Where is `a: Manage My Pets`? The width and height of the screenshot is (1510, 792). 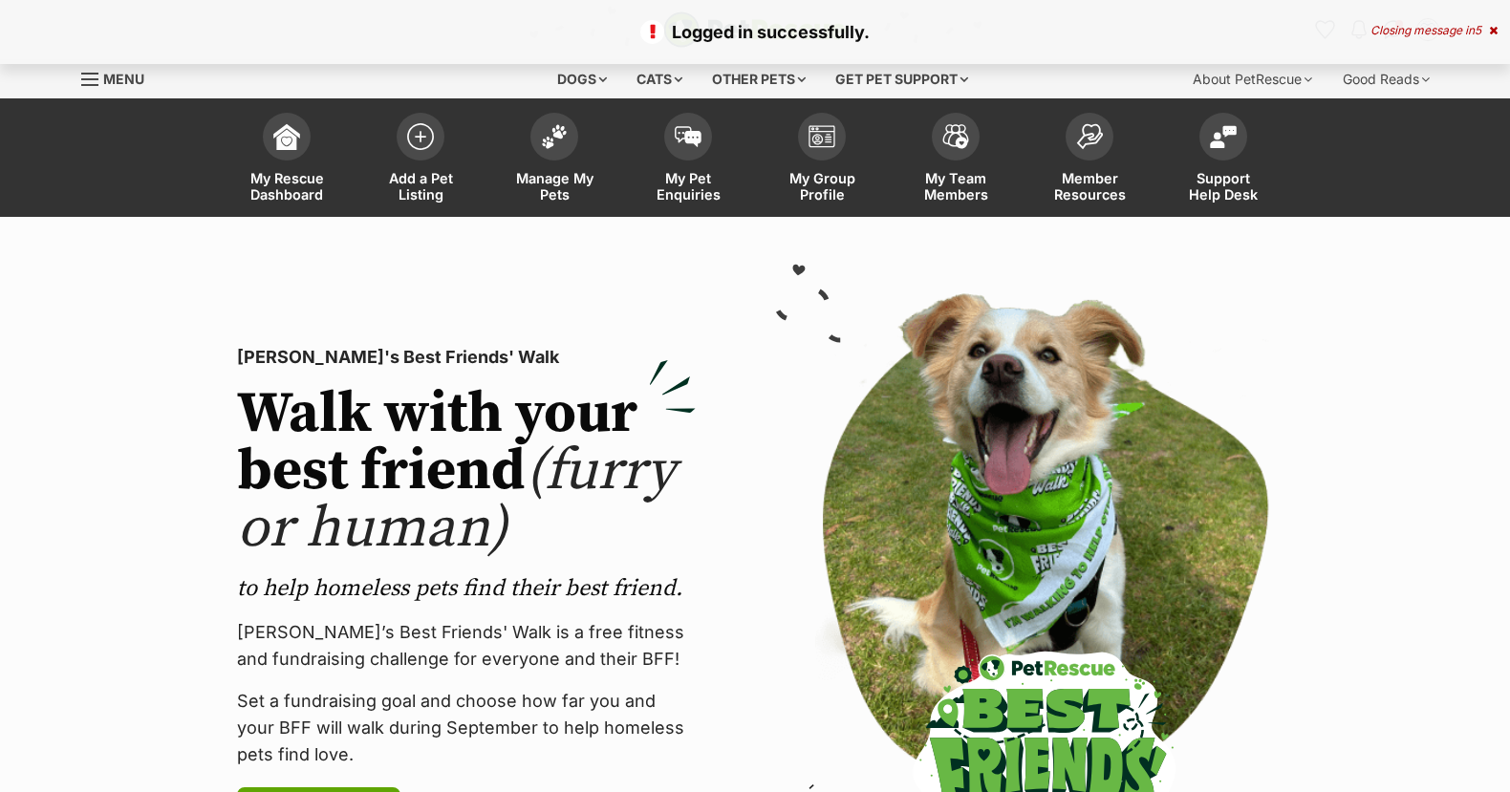
a: Manage My Pets is located at coordinates (554, 160).